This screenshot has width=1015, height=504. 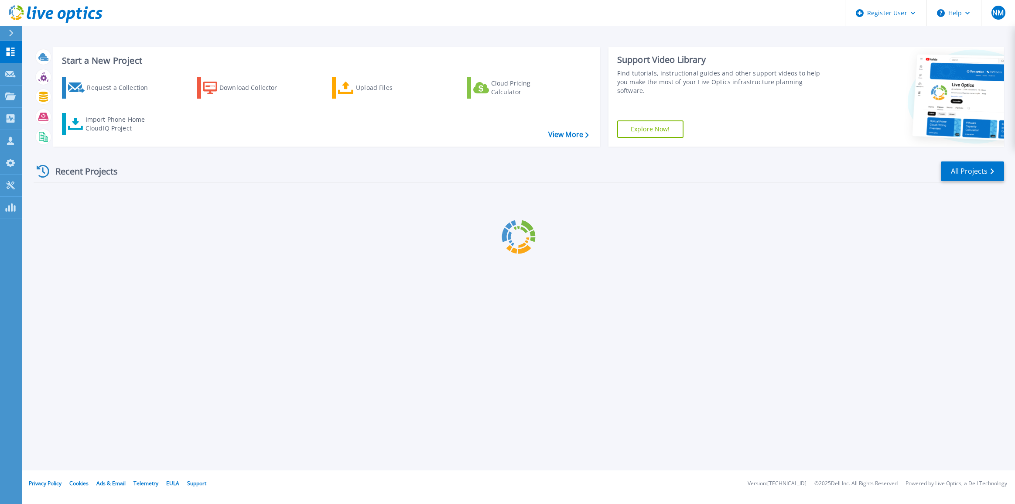 I want to click on a: View More, so click(x=569, y=134).